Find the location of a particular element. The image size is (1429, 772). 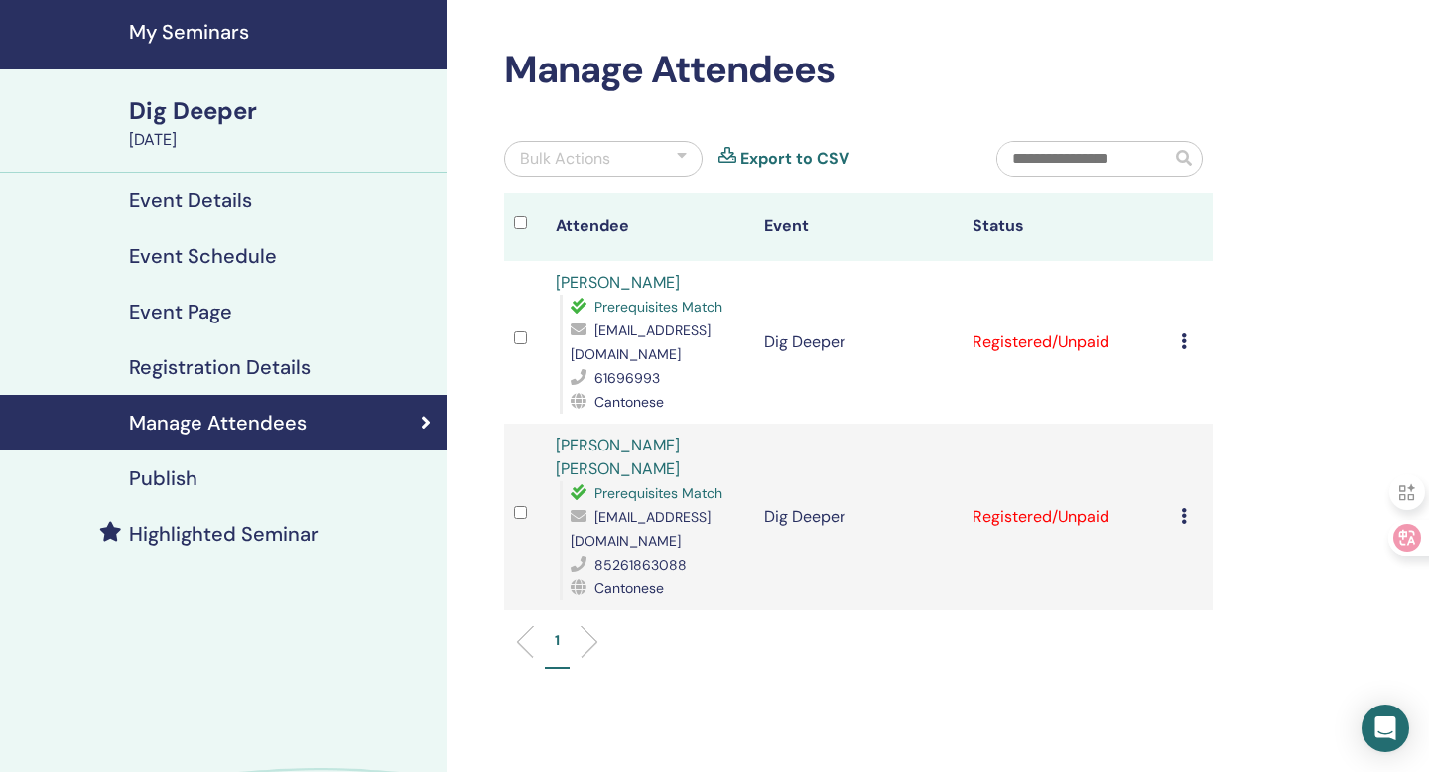

h4: Registration Details is located at coordinates (219, 367).